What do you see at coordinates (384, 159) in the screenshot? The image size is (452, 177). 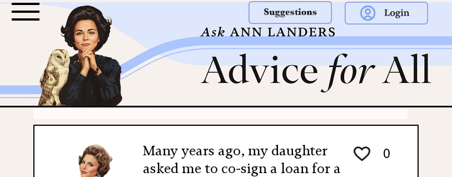 I see `td: 0` at bounding box center [384, 159].